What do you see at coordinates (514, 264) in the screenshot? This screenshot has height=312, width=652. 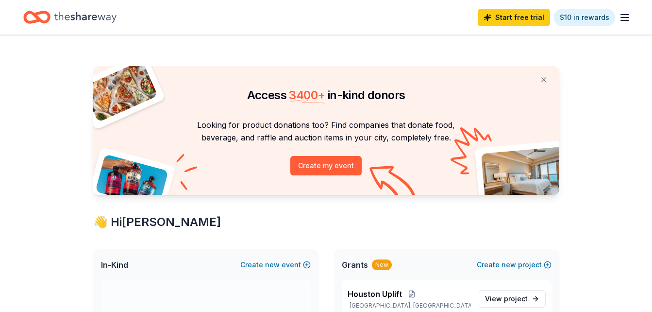 I see `button: Createnewproject` at bounding box center [514, 264].